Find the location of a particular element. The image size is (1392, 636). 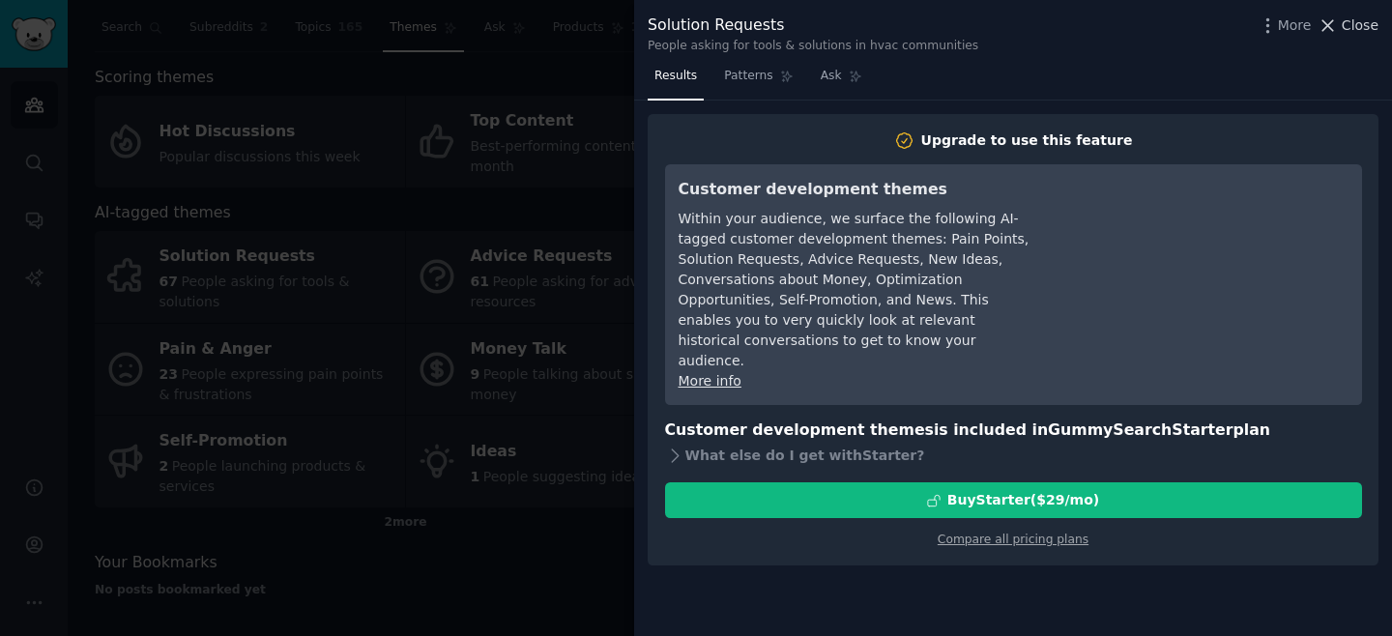

a: Compare all pricing plans is located at coordinates (1013, 539).